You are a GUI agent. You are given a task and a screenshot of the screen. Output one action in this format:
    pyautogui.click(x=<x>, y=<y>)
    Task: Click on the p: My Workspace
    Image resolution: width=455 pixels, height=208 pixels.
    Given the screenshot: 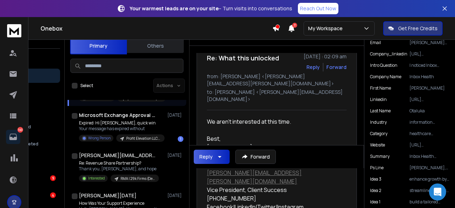 What is the action you would take?
    pyautogui.click(x=327, y=28)
    